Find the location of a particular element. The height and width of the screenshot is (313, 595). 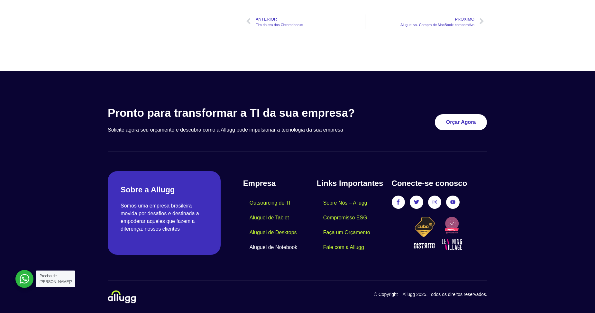

h3: Pronto para transformar a TI da sua empresa? is located at coordinates (246, 113).